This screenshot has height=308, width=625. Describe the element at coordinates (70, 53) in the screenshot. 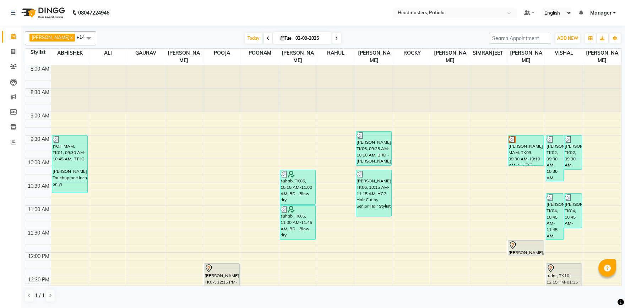

I see `span: ABHISHEK` at that location.